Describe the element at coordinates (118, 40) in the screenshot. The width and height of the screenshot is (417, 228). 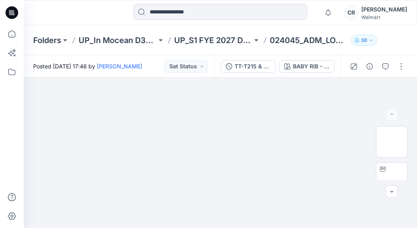
I see `a: UP_In Mocean D34 Time & Tru Swim` at that location.